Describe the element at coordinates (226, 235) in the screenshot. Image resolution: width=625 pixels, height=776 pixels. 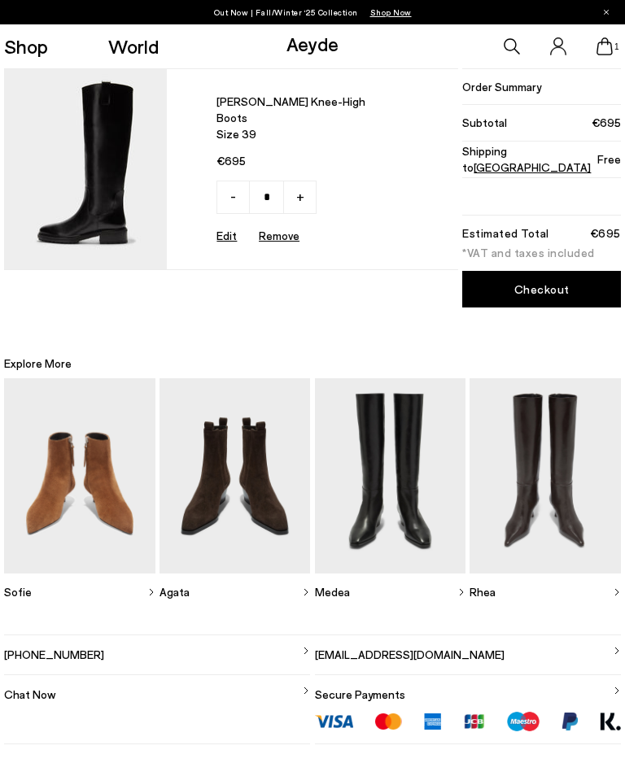
I see `a: Edit` at that location.